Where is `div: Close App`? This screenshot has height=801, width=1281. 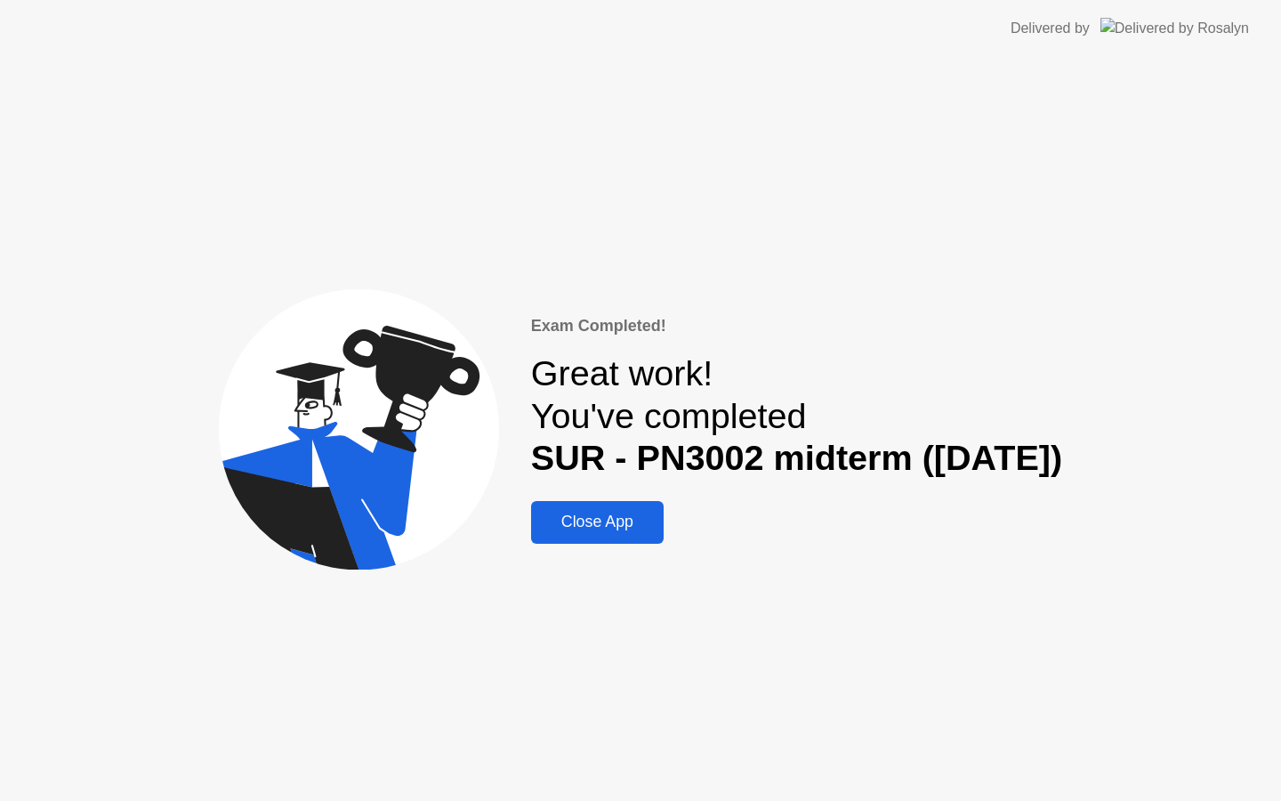
div: Close App is located at coordinates (597, 521).